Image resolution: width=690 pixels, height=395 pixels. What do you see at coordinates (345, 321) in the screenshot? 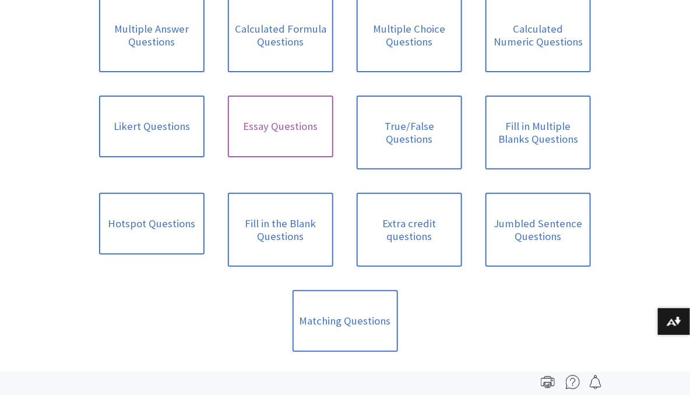
I see `a: Matching Questions` at bounding box center [345, 321].